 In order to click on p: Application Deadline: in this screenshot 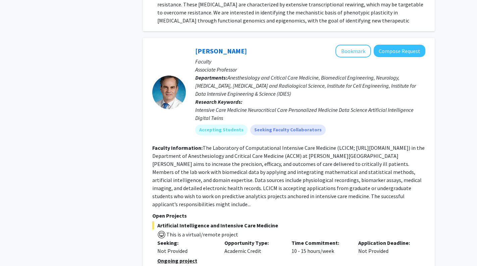, I will do `click(387, 243)`.